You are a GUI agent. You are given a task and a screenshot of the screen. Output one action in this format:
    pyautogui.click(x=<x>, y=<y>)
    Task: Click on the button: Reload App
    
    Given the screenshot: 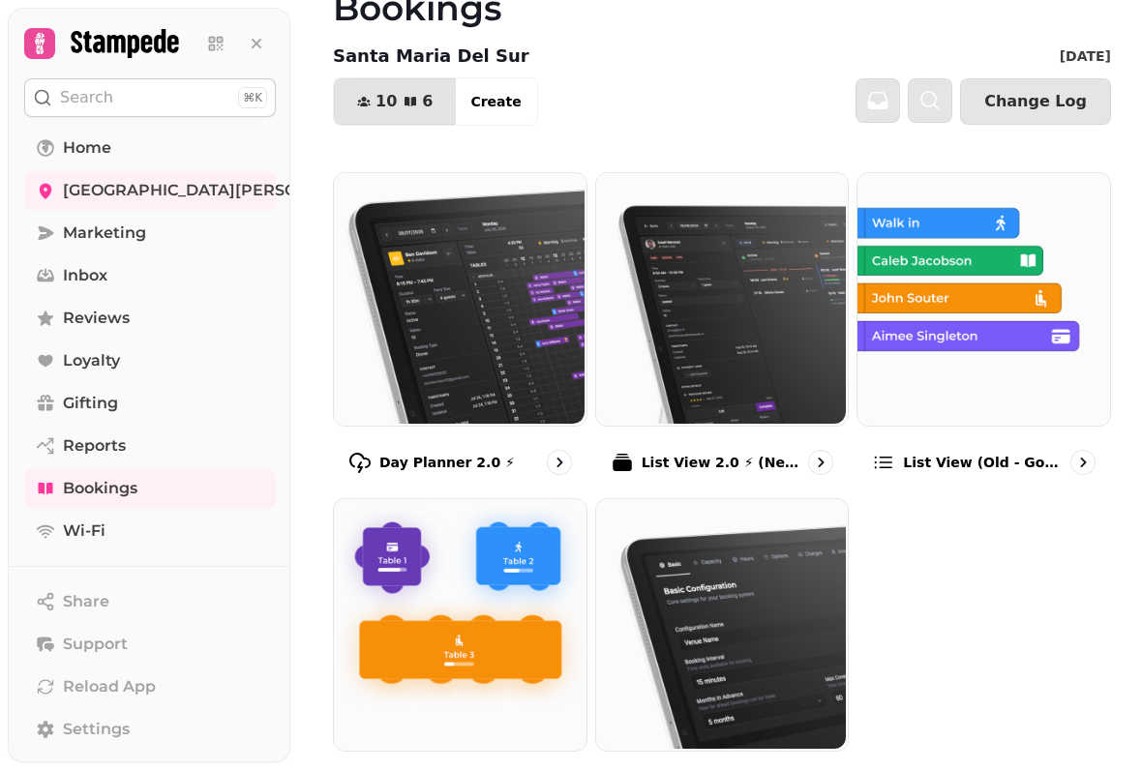 What is the action you would take?
    pyautogui.click(x=150, y=687)
    